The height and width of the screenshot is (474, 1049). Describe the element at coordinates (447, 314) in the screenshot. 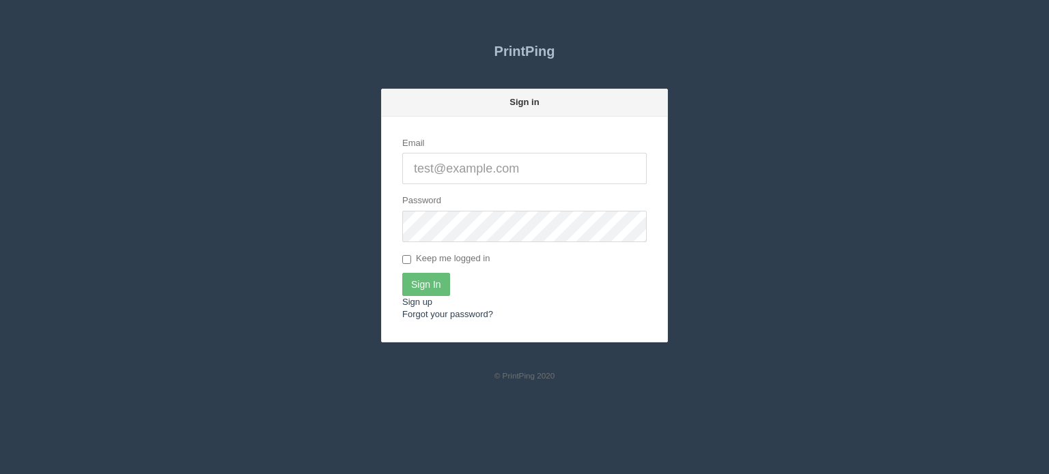

I see `a: Forgot your password?` at that location.